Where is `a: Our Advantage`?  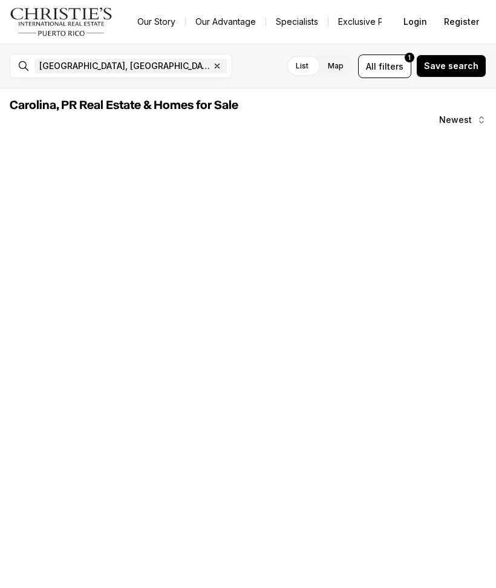 a: Our Advantage is located at coordinates (226, 22).